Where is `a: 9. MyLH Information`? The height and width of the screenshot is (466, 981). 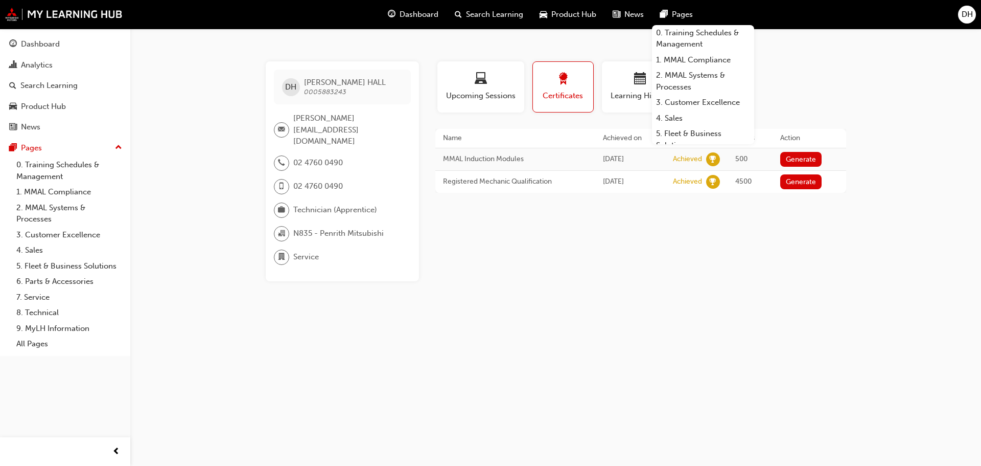 a: 9. MyLH Information is located at coordinates (69, 328).